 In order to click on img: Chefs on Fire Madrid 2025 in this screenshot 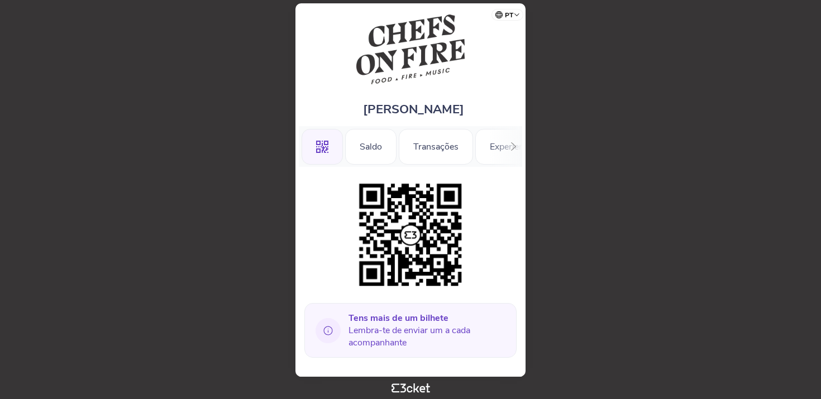, I will do `click(410, 49)`.